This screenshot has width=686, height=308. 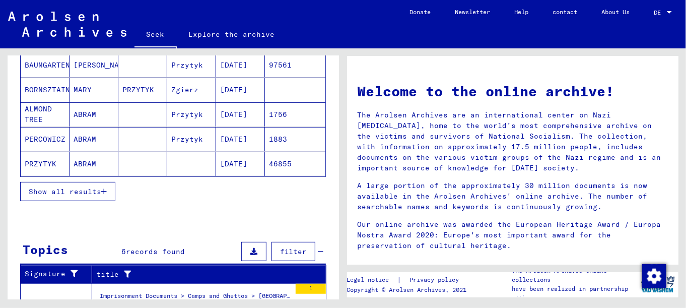 What do you see at coordinates (502, 196) in the screenshot?
I see `font: A large portion of the approximately 30 million documents is now available in the Arolsen Archive...` at bounding box center [502, 196].